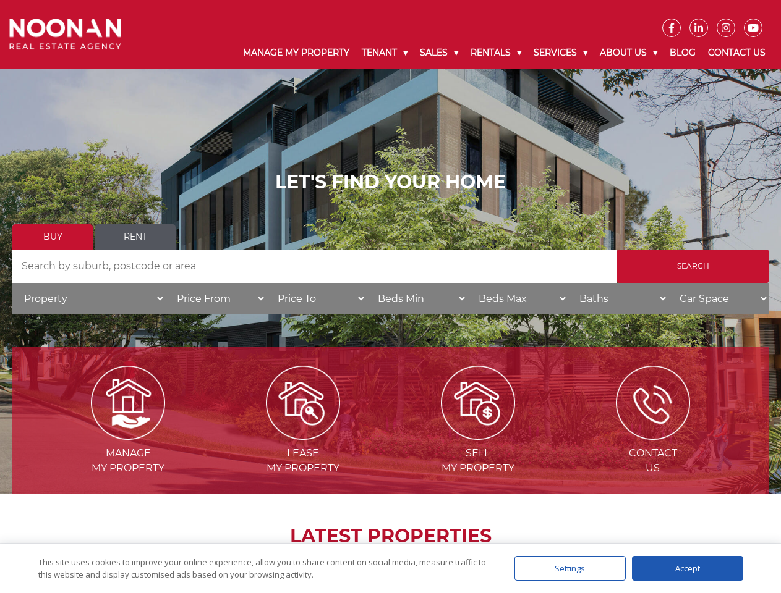 This screenshot has height=593, width=781. What do you see at coordinates (478, 403) in the screenshot?
I see `img: Sell my property` at bounding box center [478, 403].